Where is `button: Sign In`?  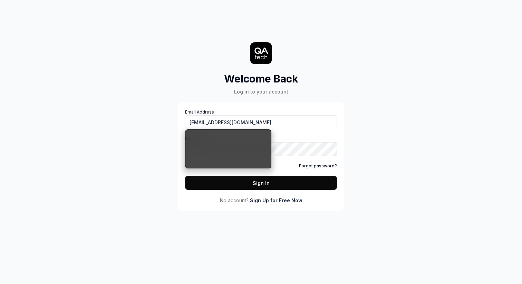
button: Sign In is located at coordinates (261, 183).